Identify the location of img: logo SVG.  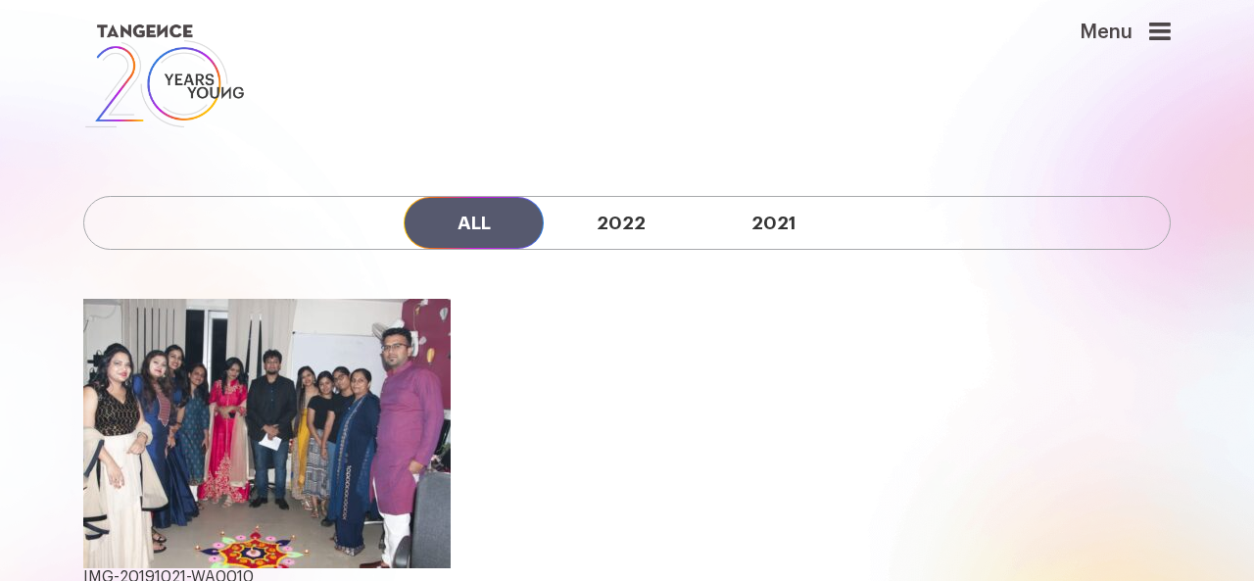
(165, 75).